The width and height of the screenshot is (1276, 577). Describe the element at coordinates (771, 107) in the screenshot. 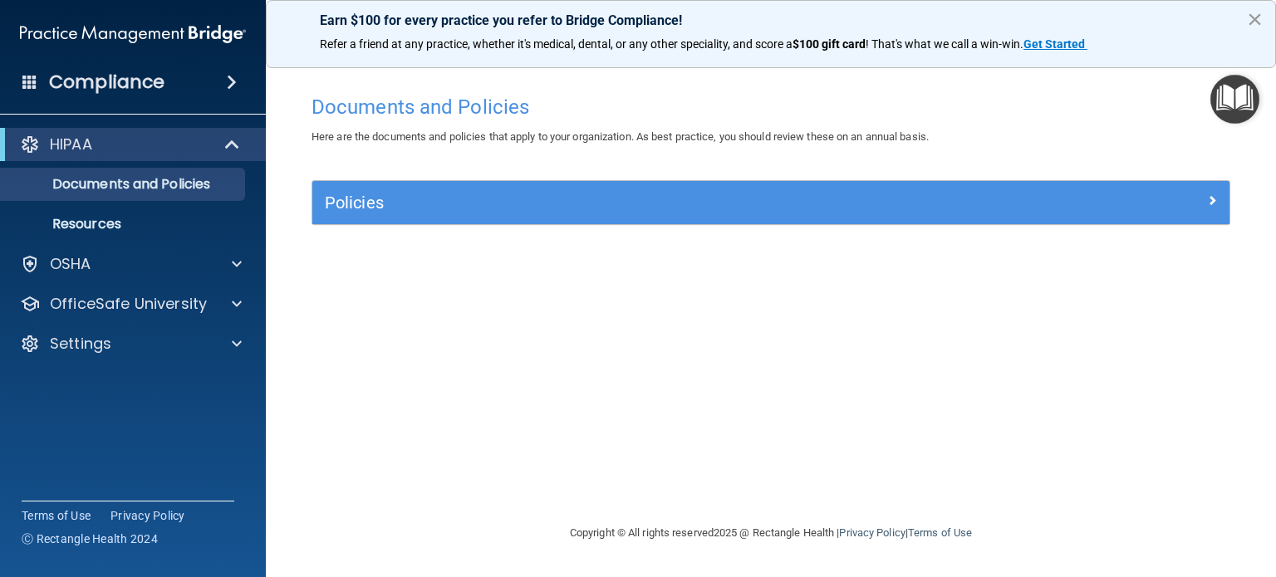

I see `h4: Documents and Policies` at that location.